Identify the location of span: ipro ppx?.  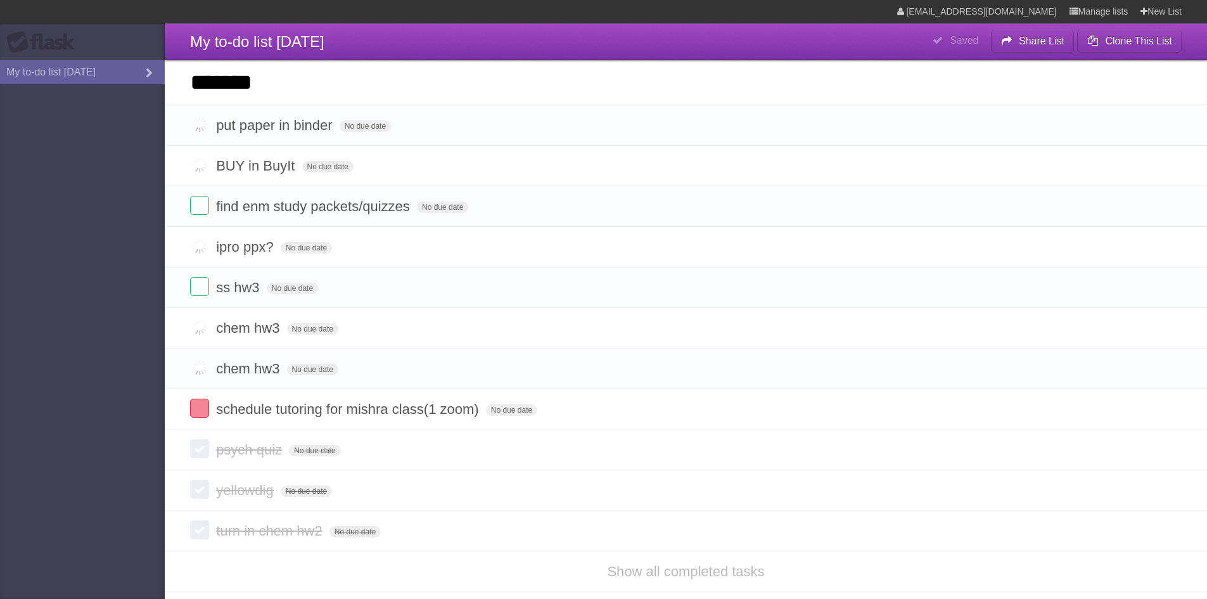
(247, 247).